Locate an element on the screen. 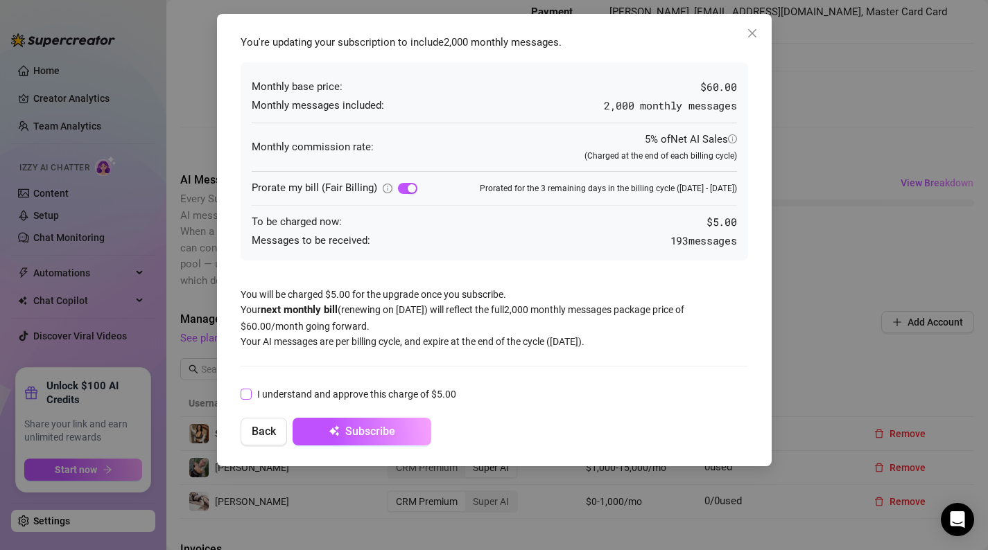 The width and height of the screenshot is (988, 550). span: Monthly commission rate: is located at coordinates (313, 148).